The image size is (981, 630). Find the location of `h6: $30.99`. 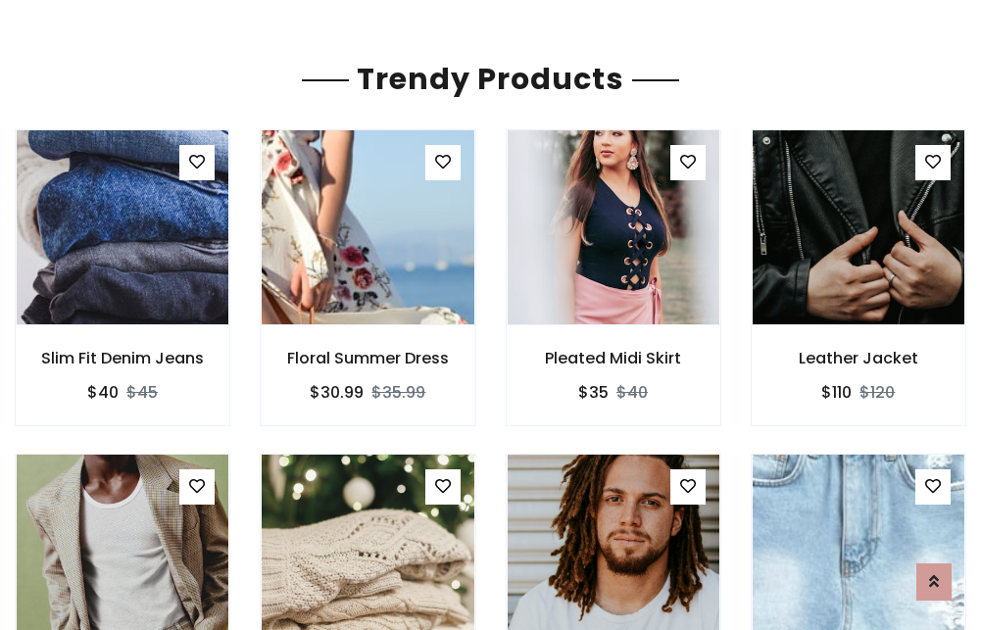

h6: $30.99 is located at coordinates (336, 392).